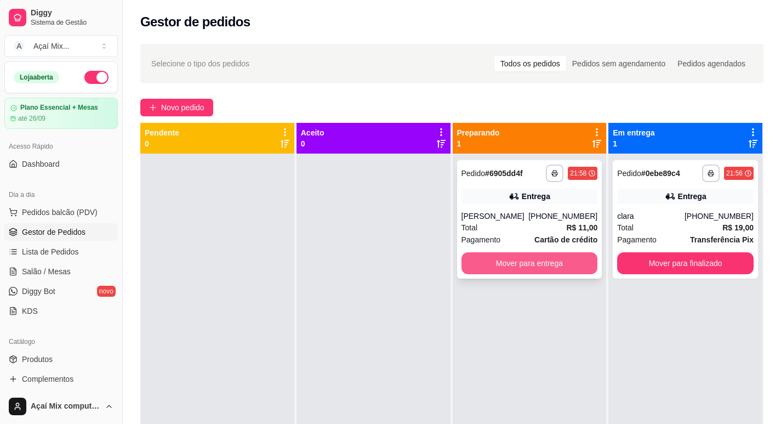 This screenshot has width=781, height=424. What do you see at coordinates (660, 173) in the screenshot?
I see `strong: # 0ebe89c4` at bounding box center [660, 173].